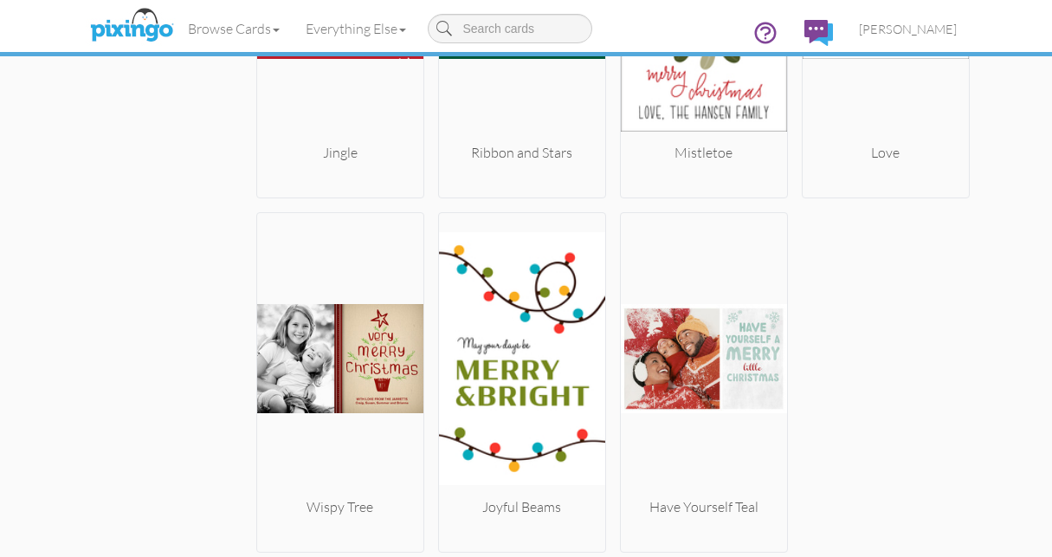  Describe the element at coordinates (510, 29) in the screenshot. I see `input: Search cards` at that location.